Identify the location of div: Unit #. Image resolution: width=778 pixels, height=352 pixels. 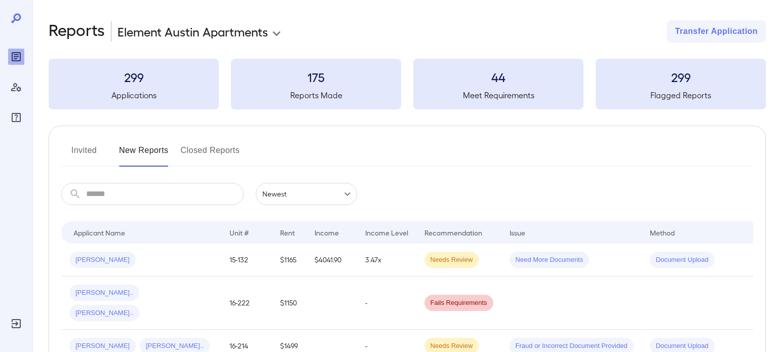
(239, 232).